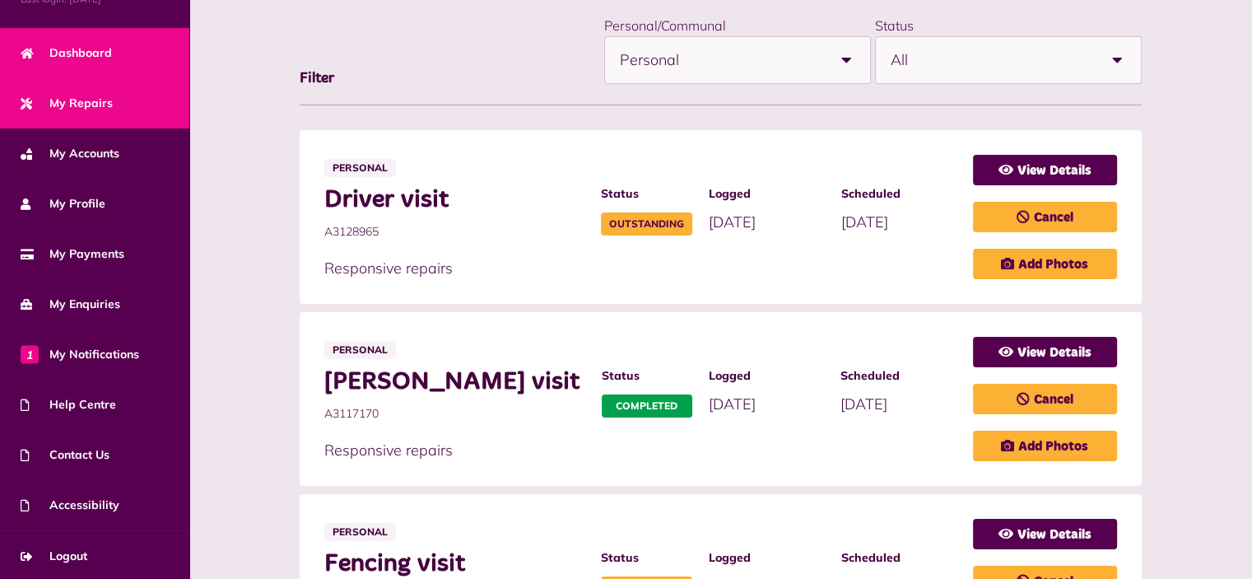 Image resolution: width=1252 pixels, height=579 pixels. Describe the element at coordinates (67, 103) in the screenshot. I see `span: My Repairs` at that location.